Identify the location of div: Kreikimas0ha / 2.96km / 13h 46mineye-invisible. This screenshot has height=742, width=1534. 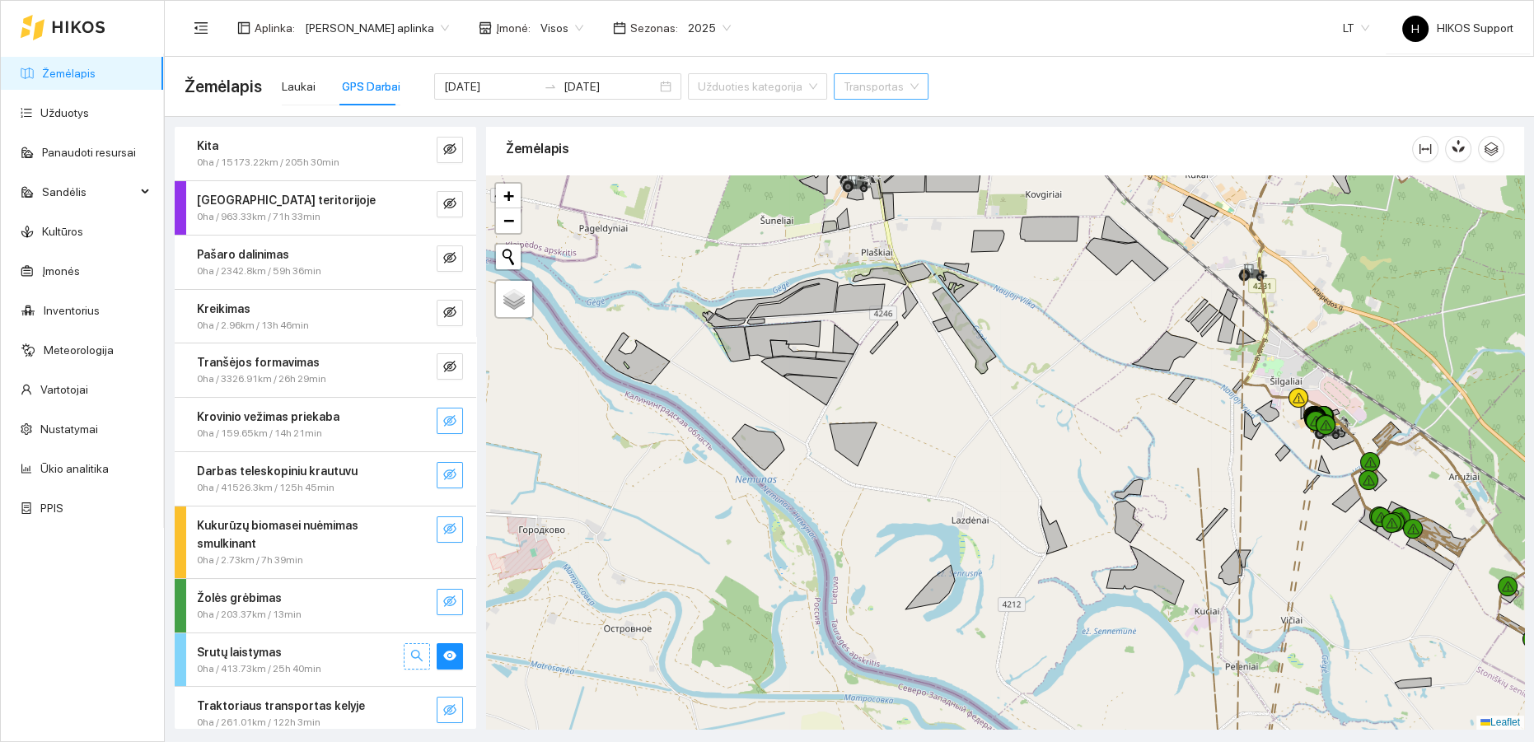
(325, 316).